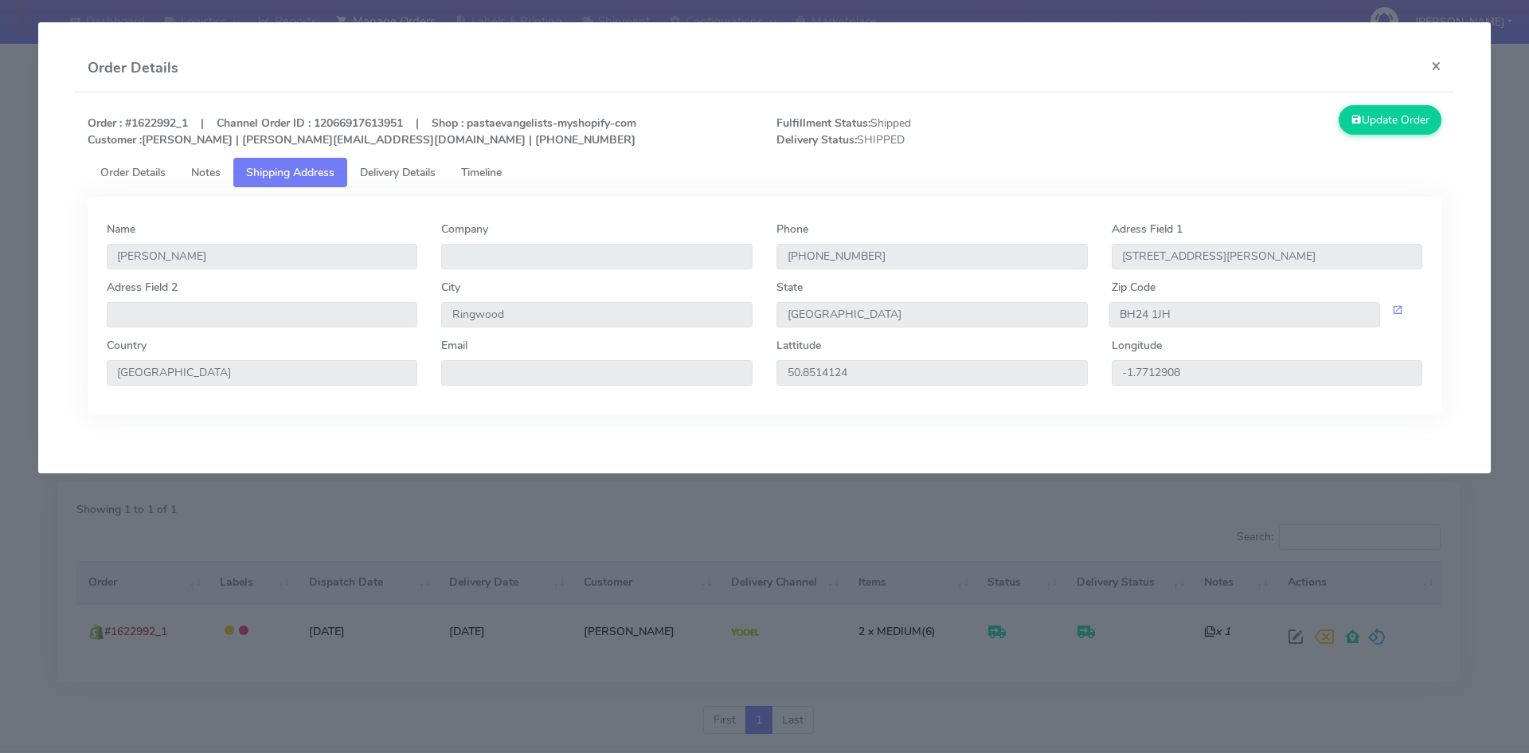 Image resolution: width=1529 pixels, height=753 pixels. What do you see at coordinates (397, 172) in the screenshot?
I see `span: Delivery Details` at bounding box center [397, 172].